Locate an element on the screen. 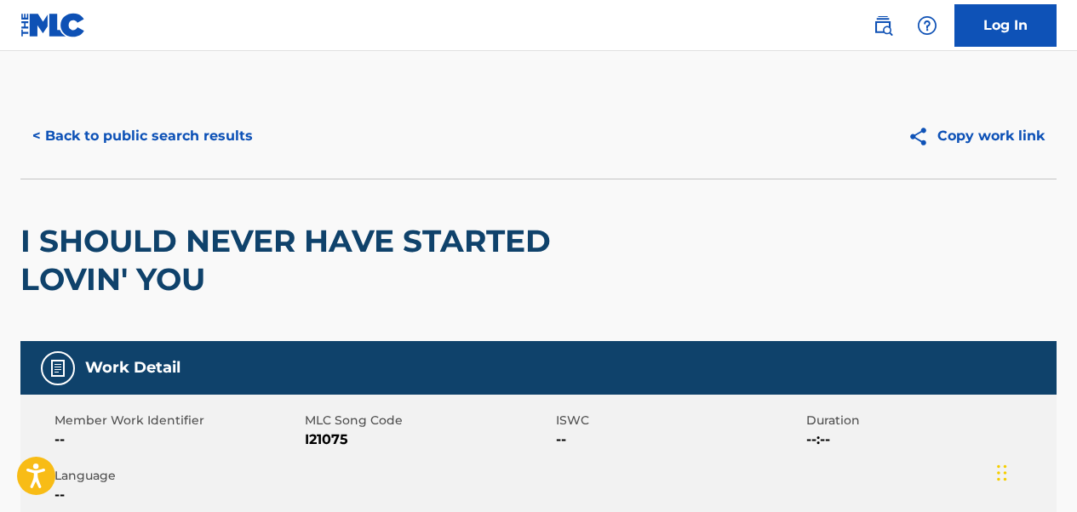 The height and width of the screenshot is (512, 1077). img: Copy work link is located at coordinates (922, 136).